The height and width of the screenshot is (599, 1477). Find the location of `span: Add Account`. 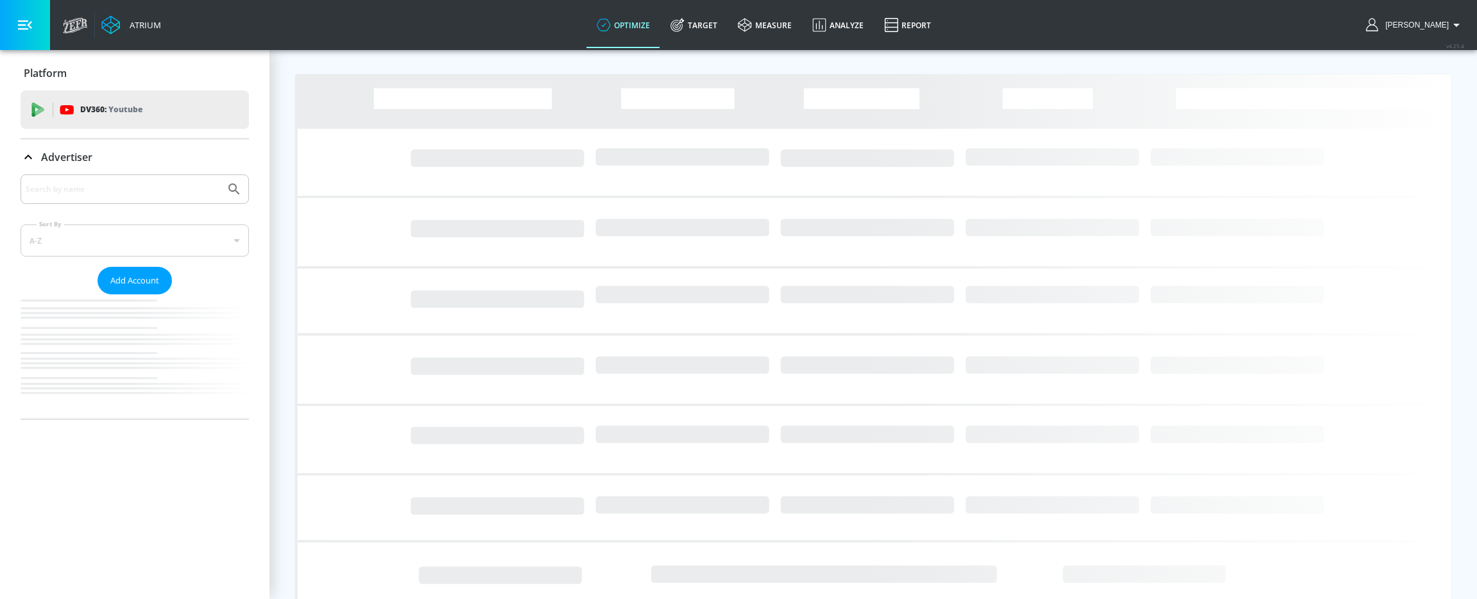

span: Add Account is located at coordinates (135, 280).